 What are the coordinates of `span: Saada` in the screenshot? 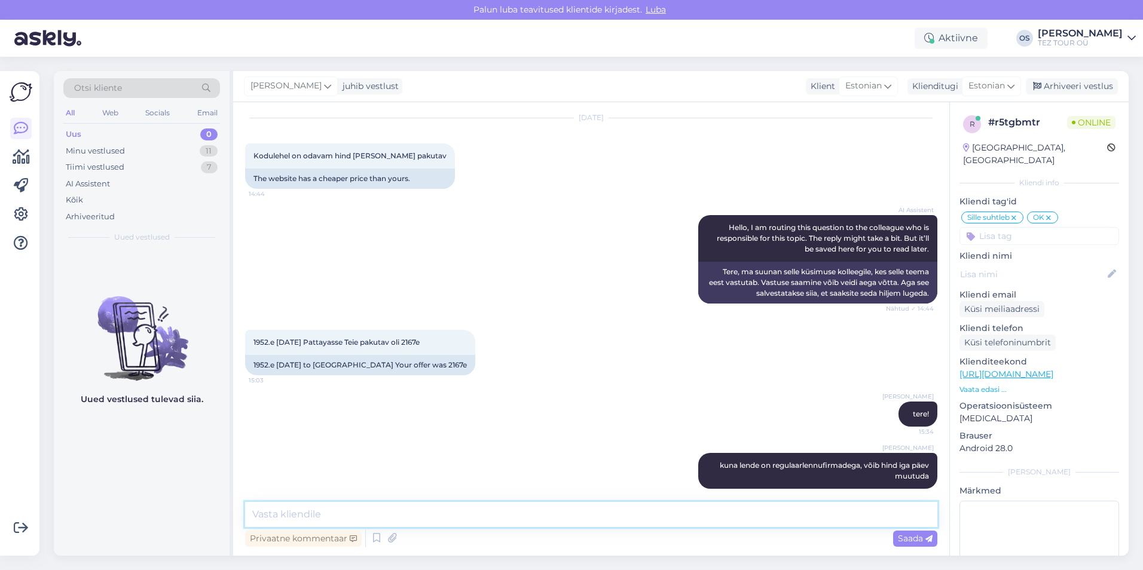 It's located at (915, 538).